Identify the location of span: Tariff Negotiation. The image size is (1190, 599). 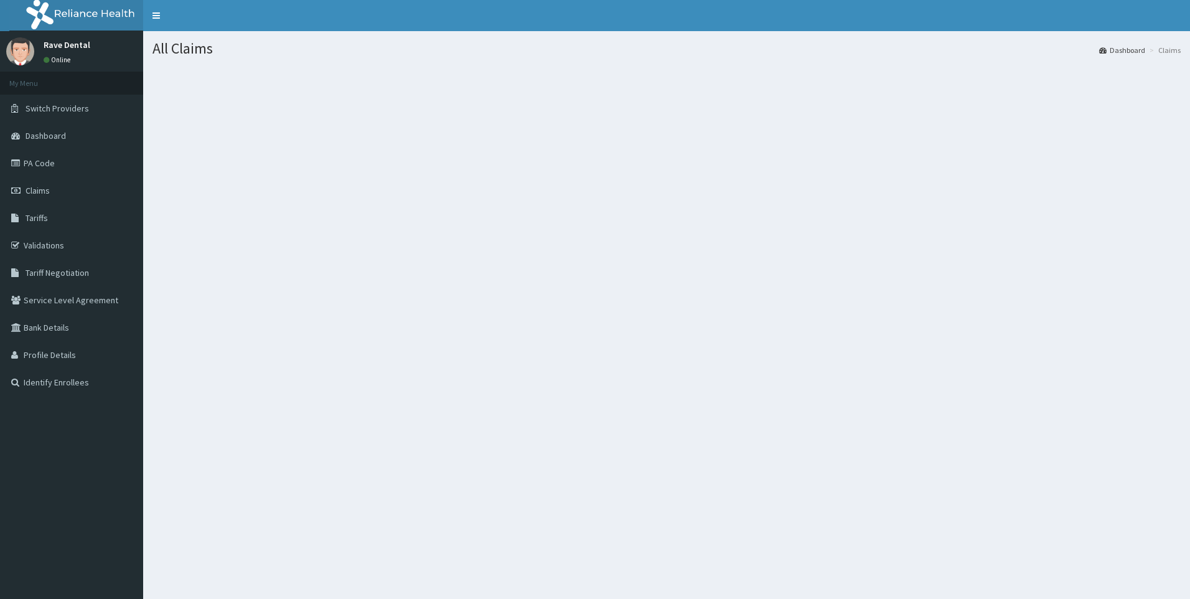
(57, 273).